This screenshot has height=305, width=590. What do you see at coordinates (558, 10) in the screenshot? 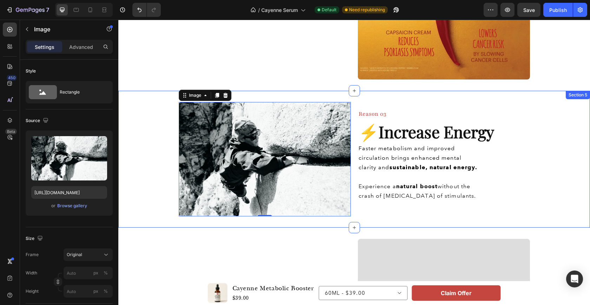
I see `button: Publish` at bounding box center [558, 10].